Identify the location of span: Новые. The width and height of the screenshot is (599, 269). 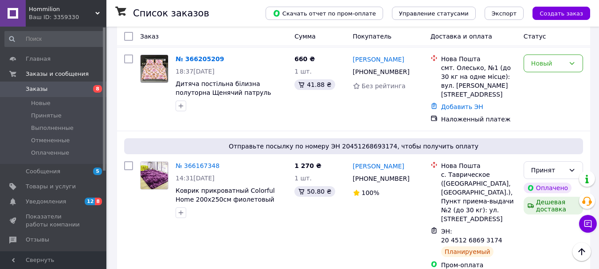
(41, 103).